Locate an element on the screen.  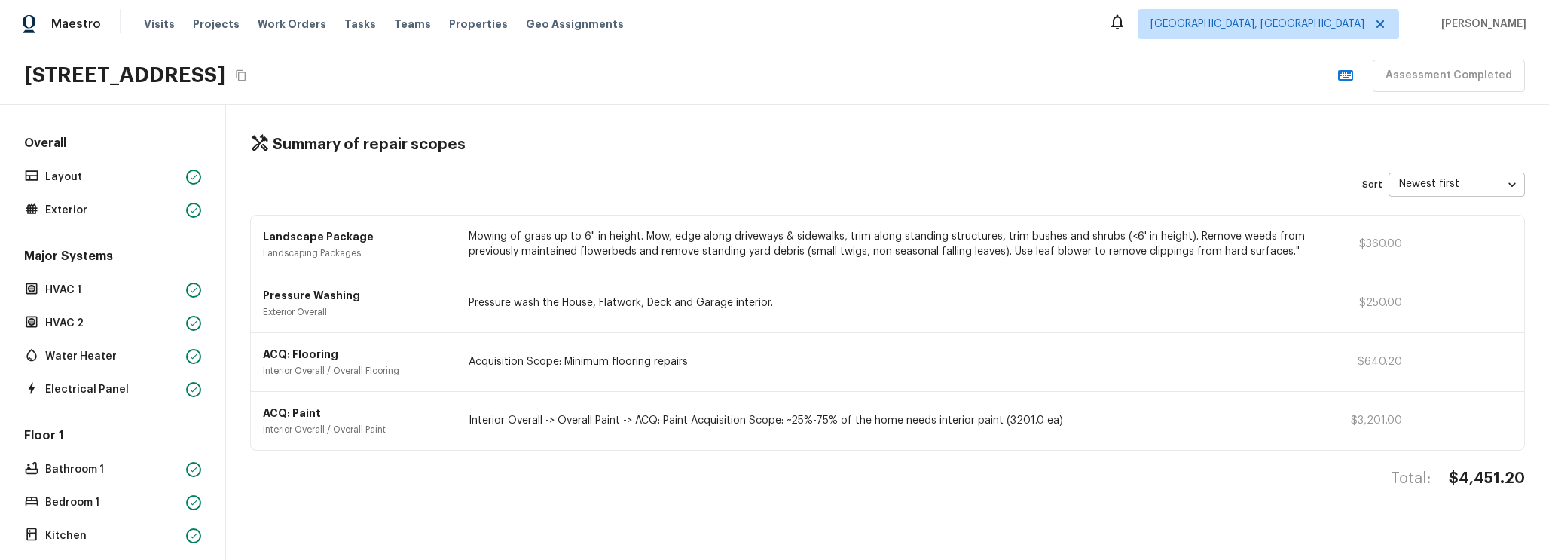
p: Exterior is located at coordinates (112, 210).